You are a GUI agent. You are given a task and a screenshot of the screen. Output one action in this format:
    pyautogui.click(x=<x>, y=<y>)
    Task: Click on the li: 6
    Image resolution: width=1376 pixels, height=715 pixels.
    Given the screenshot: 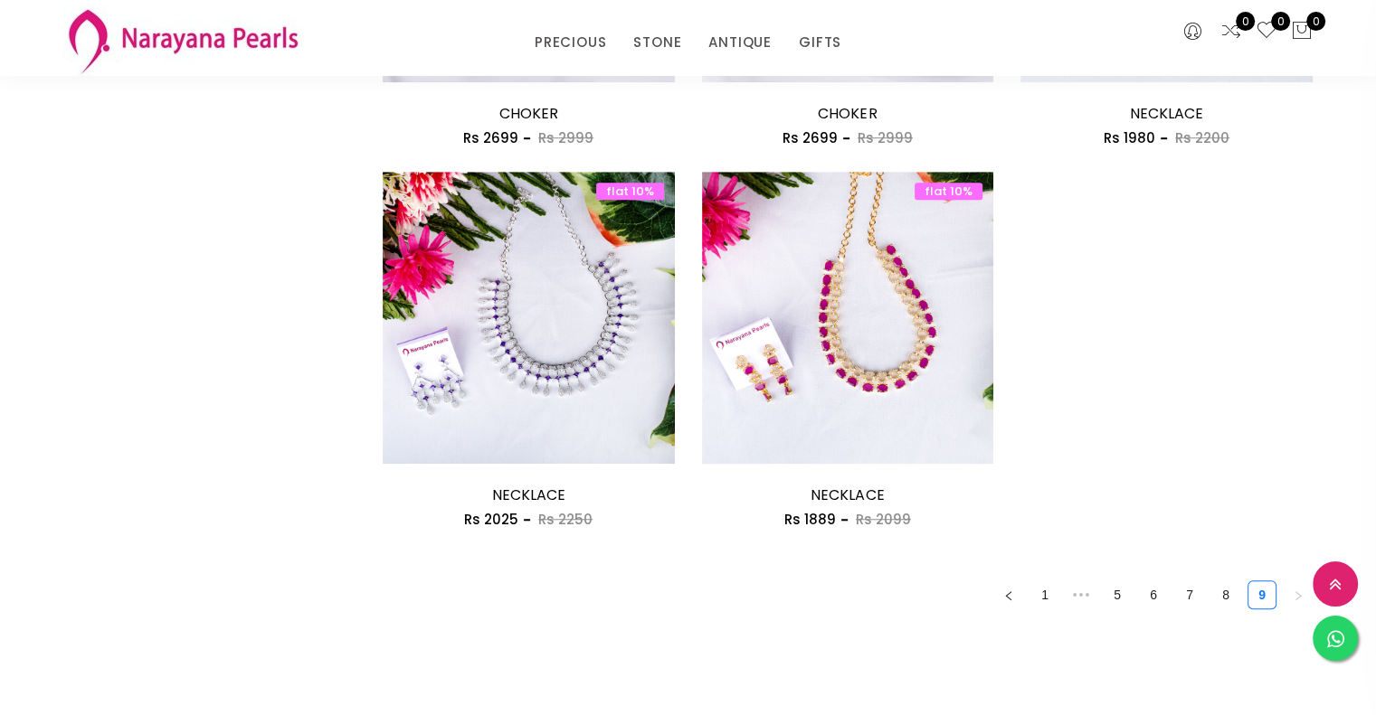 What is the action you would take?
    pyautogui.click(x=1153, y=595)
    